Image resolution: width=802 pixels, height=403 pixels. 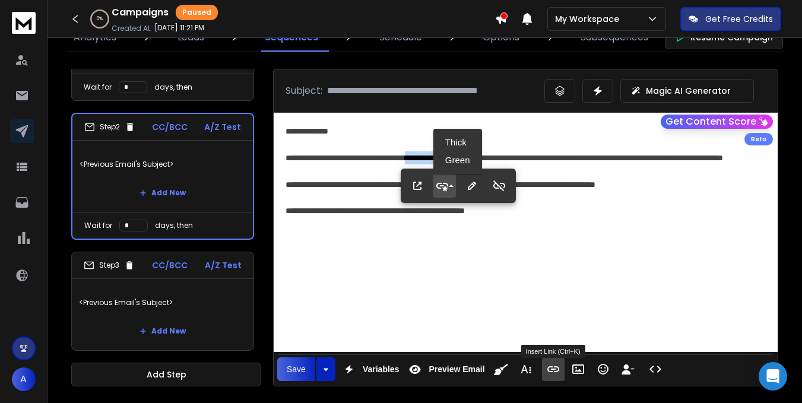 What do you see at coordinates (590, 19) in the screenshot?
I see `p: My Workspace` at bounding box center [590, 19].